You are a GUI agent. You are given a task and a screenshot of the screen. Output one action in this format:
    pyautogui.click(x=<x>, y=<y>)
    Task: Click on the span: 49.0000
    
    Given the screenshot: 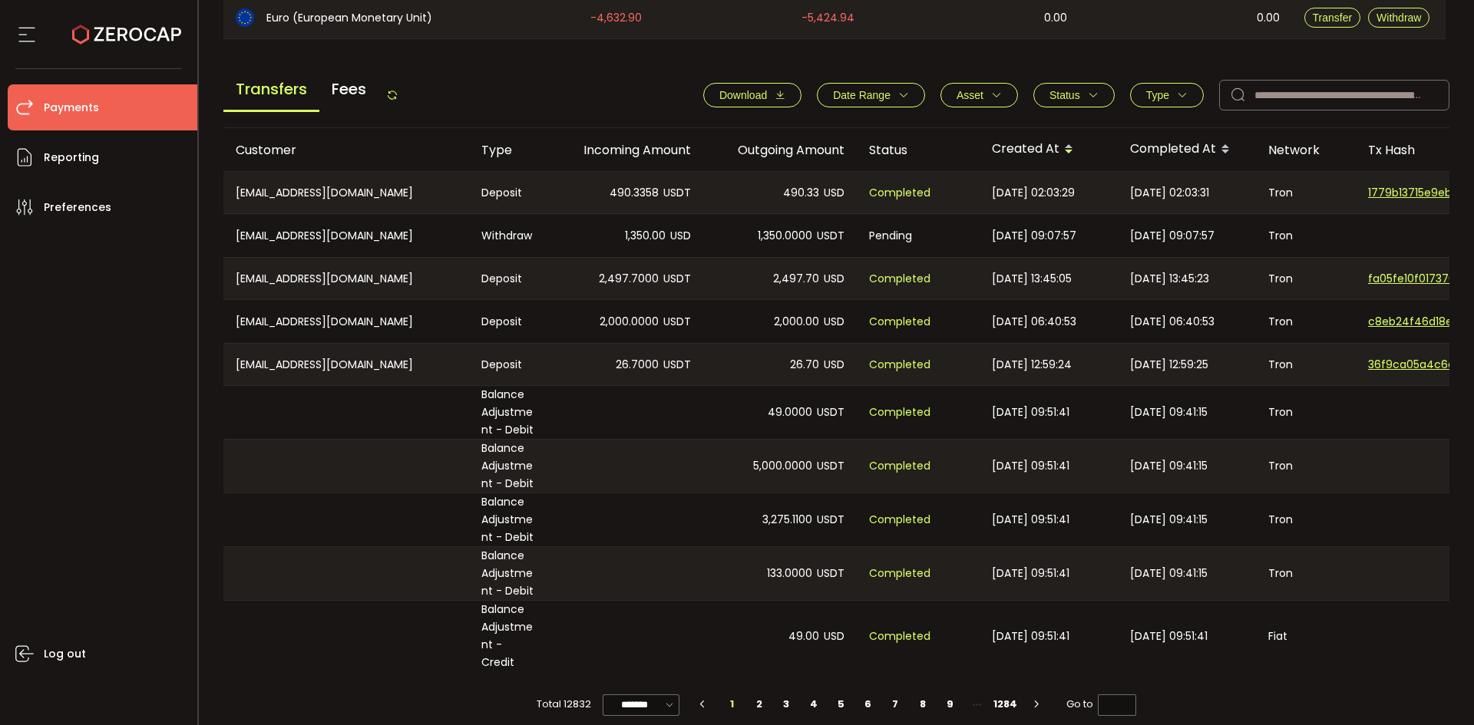 What is the action you would take?
    pyautogui.click(x=790, y=412)
    